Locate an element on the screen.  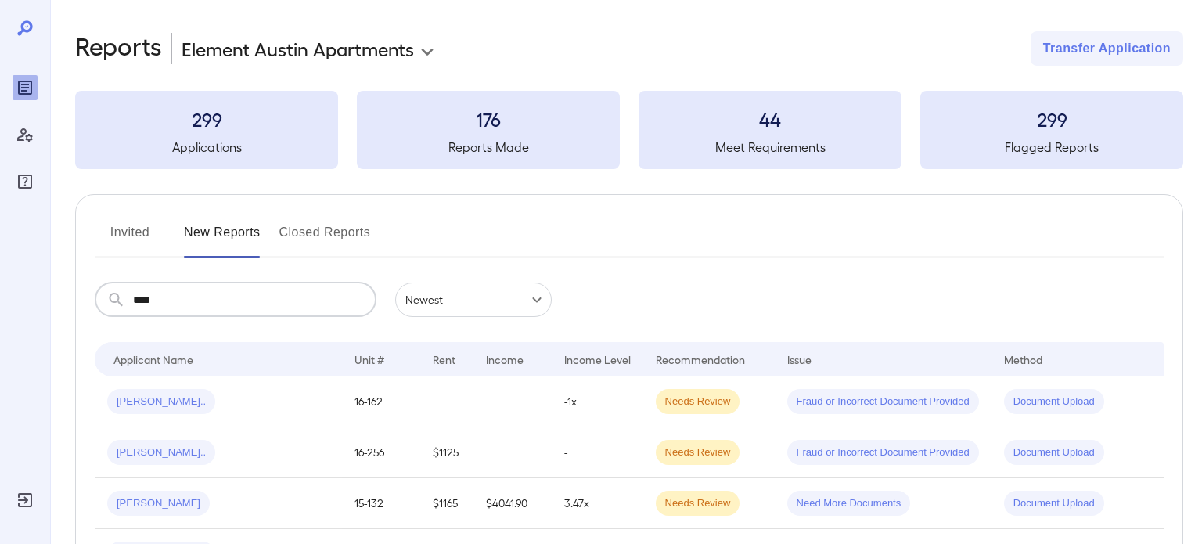
div: Method is located at coordinates (1022, 359).